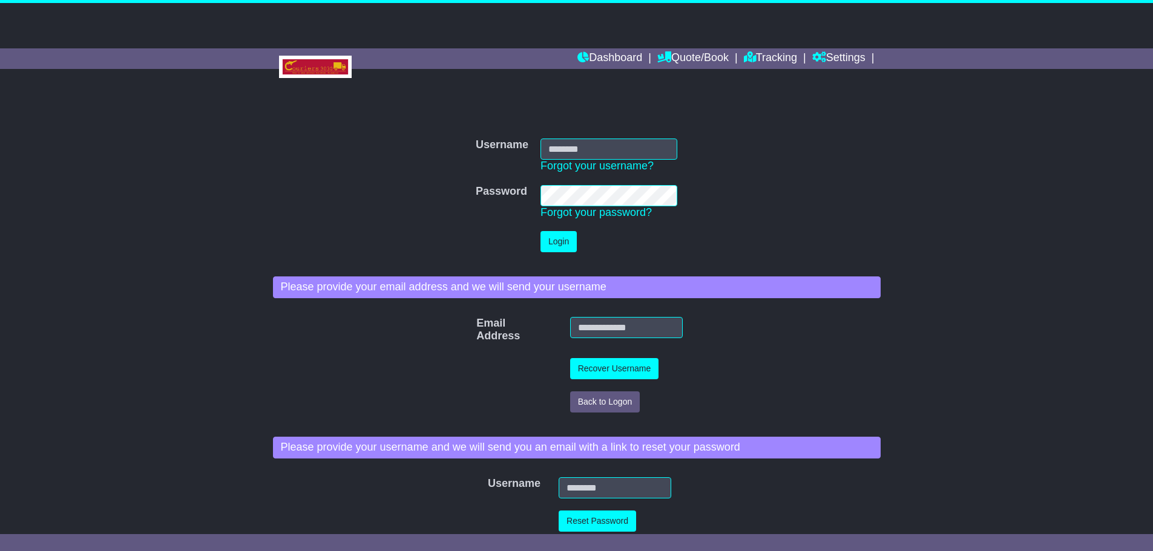 The image size is (1153, 551). What do you see at coordinates (577, 448) in the screenshot?
I see `div: Please provide your username and we will send you an email with a link to reset your password` at bounding box center [577, 448].